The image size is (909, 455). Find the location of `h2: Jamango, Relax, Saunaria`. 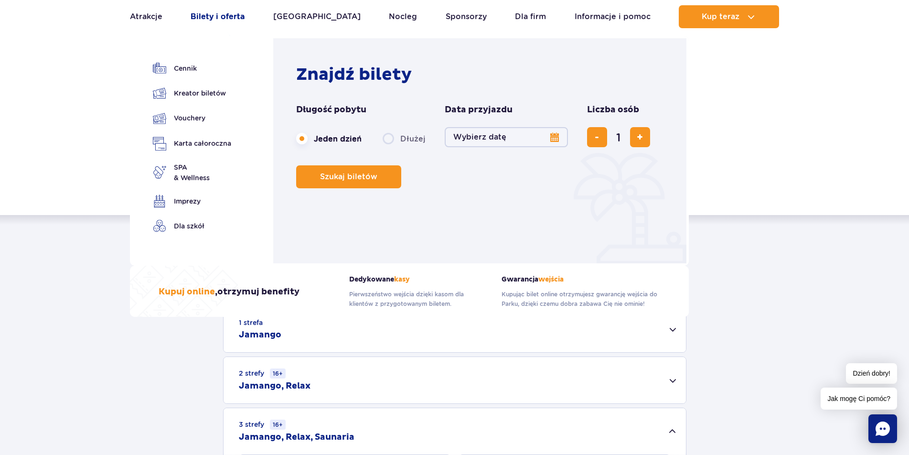

h2: Jamango, Relax, Saunaria is located at coordinates (297, 437).